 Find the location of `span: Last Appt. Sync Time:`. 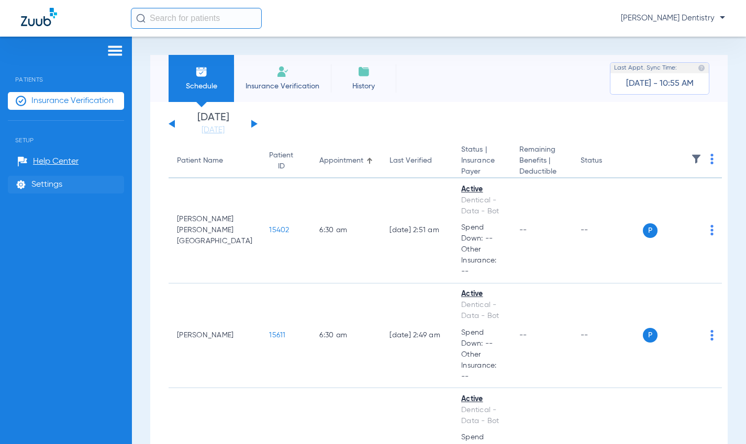

span: Last Appt. Sync Time: is located at coordinates (645, 68).